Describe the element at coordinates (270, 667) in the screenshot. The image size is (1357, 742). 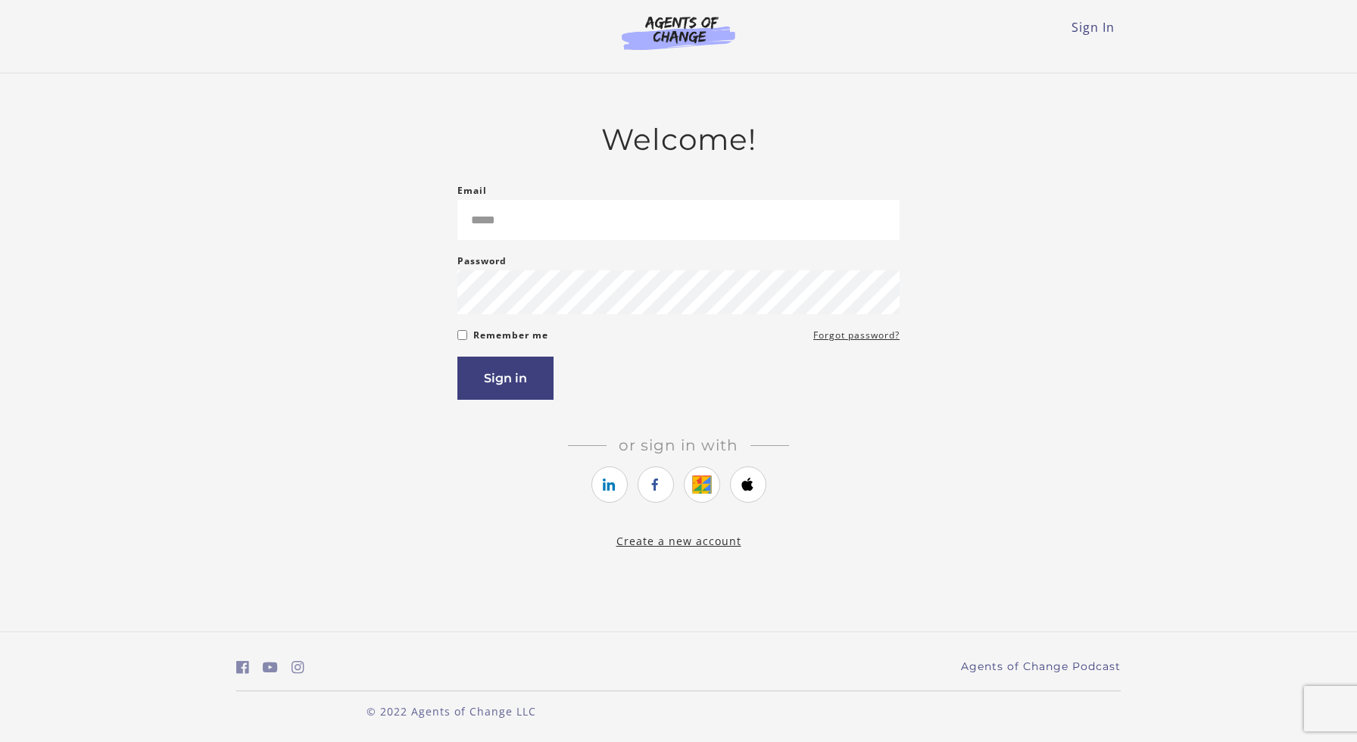
I see `i: https://www.youtube.com/c/AgentsofChangeTestPrepbyMeaganMitchell (Open in a new window)` at that location.